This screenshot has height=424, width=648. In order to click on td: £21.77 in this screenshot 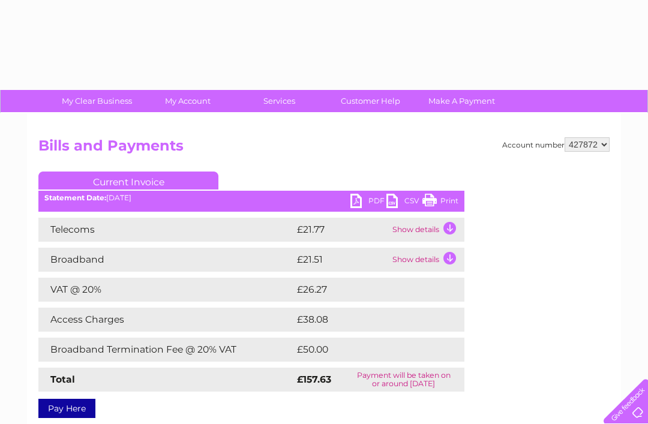, I will do `click(341, 230)`.